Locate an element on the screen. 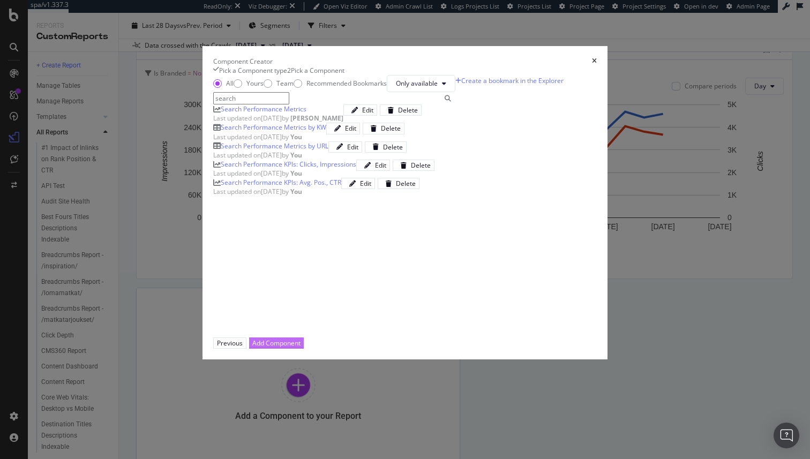  div: Pick a Component is located at coordinates (317, 70).